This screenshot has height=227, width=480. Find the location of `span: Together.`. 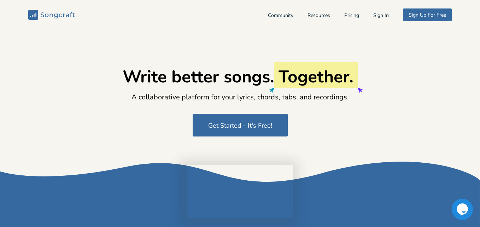

span: Together. is located at coordinates (316, 77).